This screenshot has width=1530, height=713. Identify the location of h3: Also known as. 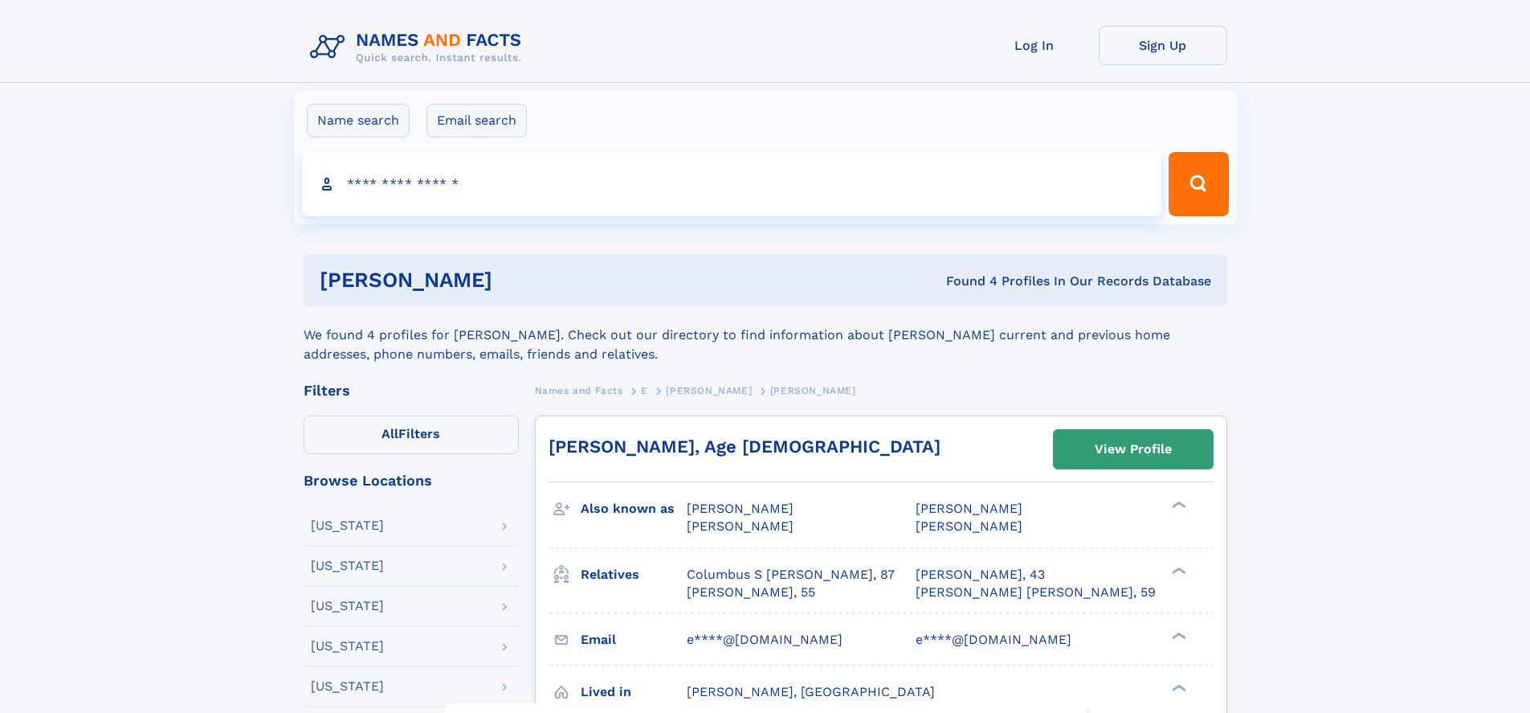
(634, 509).